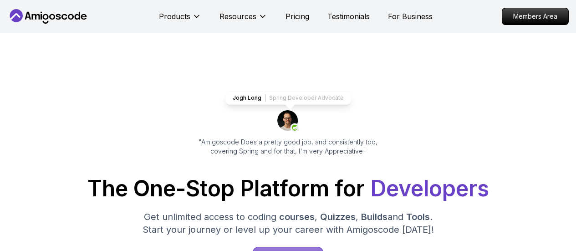  I want to click on p: "Amigoscode Does a pretty good job, and consistently too, covering Spring and for that, I'm very ..., so click(288, 147).